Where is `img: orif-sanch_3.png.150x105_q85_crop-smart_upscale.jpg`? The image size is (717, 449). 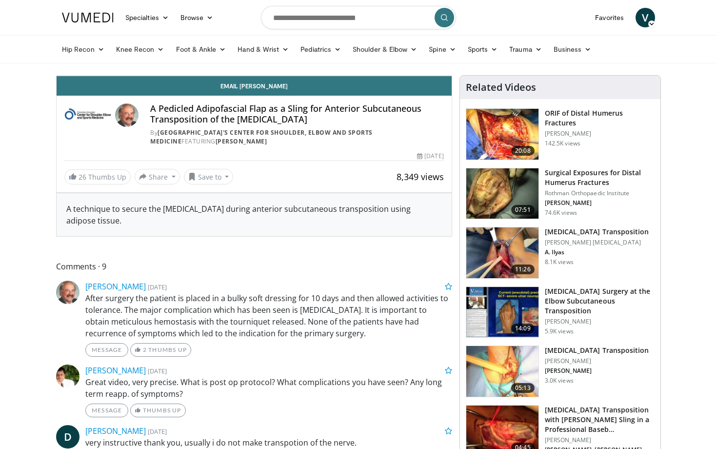
img: orif-sanch_3.png.150x105_q85_crop-smart_upscale.jpg is located at coordinates (502, 134).